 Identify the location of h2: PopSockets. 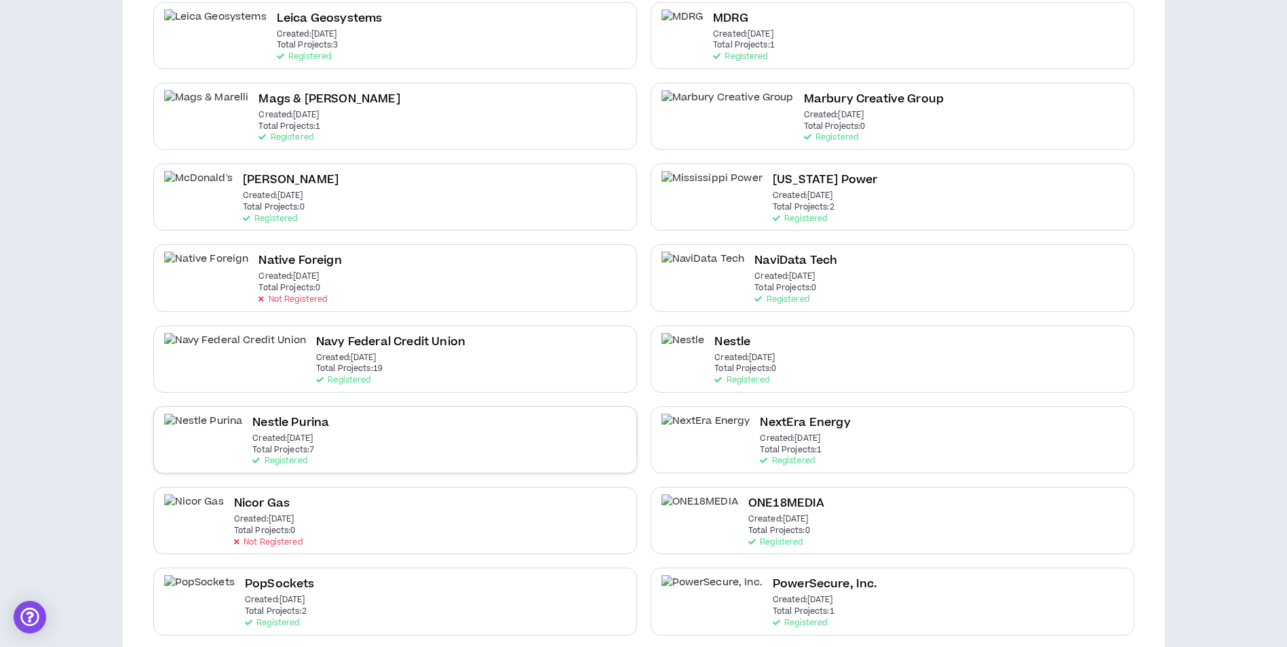
(279, 584).